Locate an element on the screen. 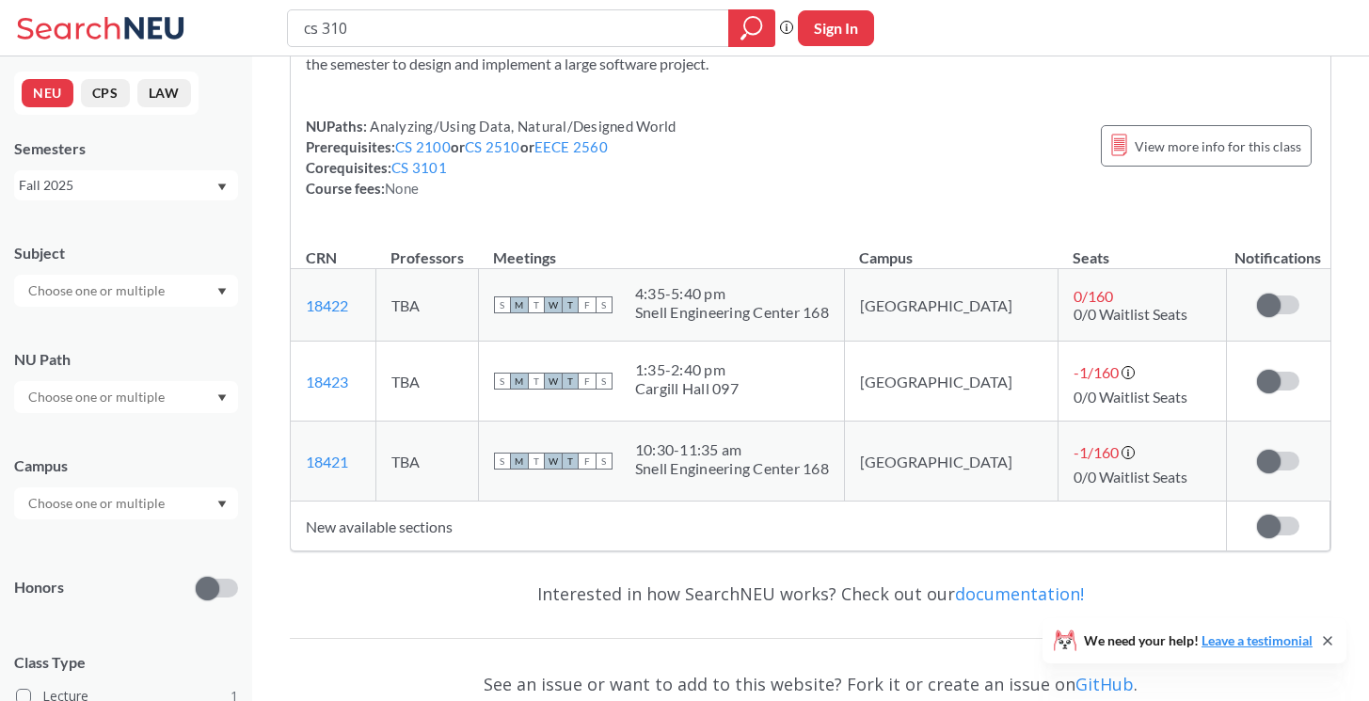  a: CS 3101 is located at coordinates (419, 167).